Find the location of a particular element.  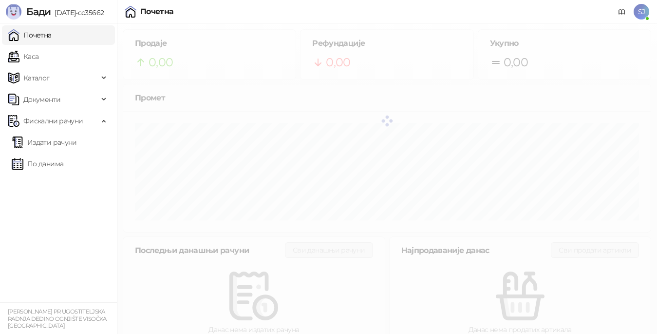

a: По данима is located at coordinates (38, 164).